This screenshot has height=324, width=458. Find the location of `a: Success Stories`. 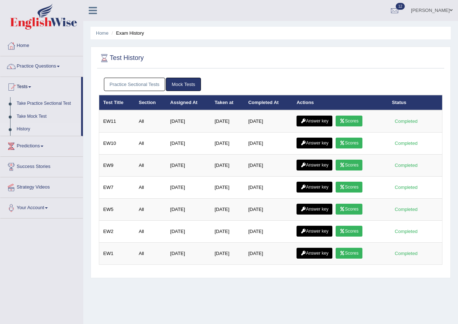

a: Success Stories is located at coordinates (42, 166).